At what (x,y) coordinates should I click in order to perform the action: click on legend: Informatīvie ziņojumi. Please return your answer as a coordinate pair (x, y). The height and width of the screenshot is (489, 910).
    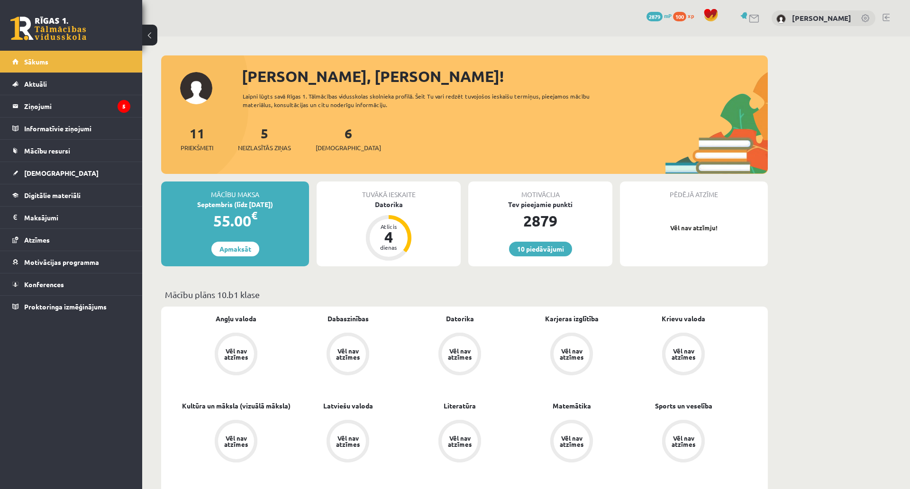
    Looking at the image, I should click on (77, 128).